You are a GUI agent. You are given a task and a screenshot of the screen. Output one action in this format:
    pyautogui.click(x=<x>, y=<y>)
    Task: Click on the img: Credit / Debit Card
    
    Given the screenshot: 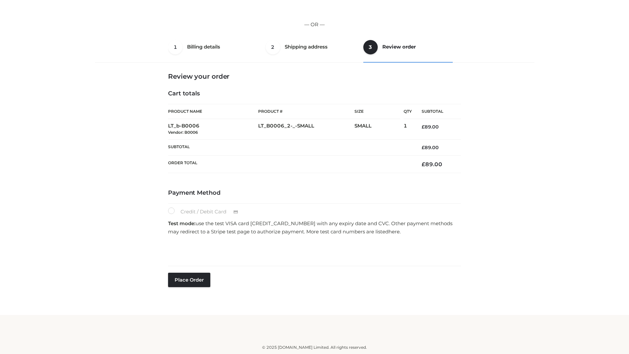 What is the action you would take?
    pyautogui.click(x=236, y=212)
    